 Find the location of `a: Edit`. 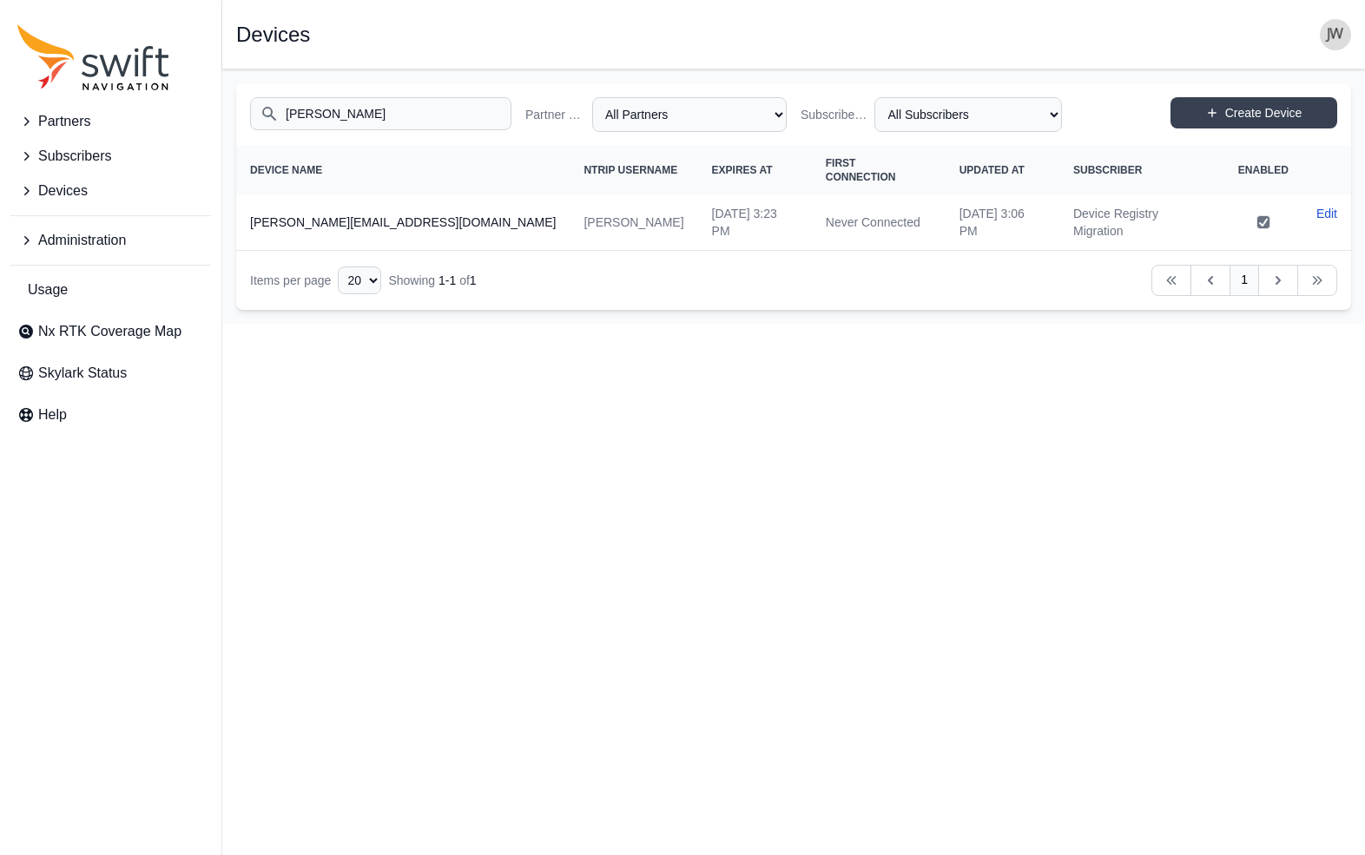

a: Edit is located at coordinates (1327, 214).